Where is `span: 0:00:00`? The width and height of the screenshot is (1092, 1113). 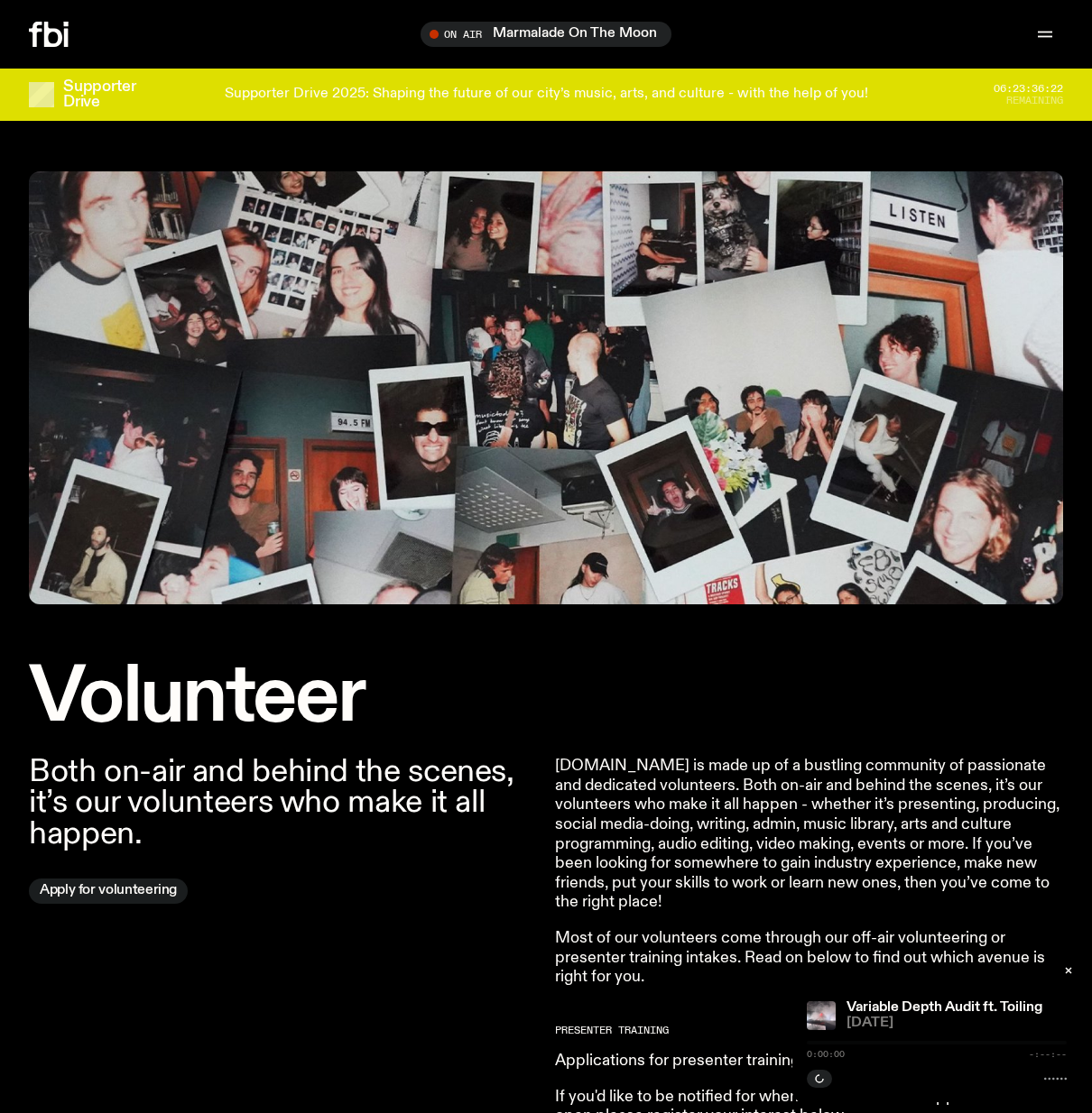 span: 0:00:00 is located at coordinates (826, 1055).